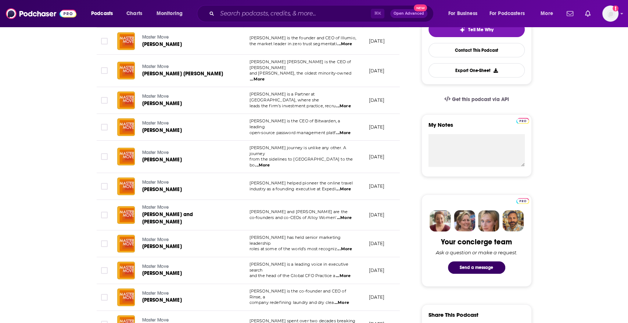 The height and width of the screenshot is (323, 628). What do you see at coordinates (292, 276) in the screenshot?
I see `span: and the head of the Global CFO Practice a` at bounding box center [292, 276].